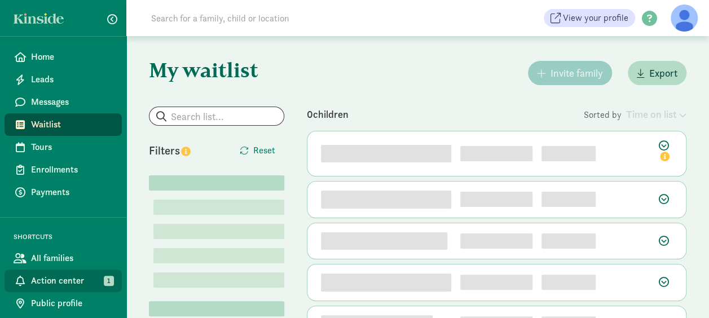 The width and height of the screenshot is (709, 318). I want to click on input: Search list..., so click(217, 116).